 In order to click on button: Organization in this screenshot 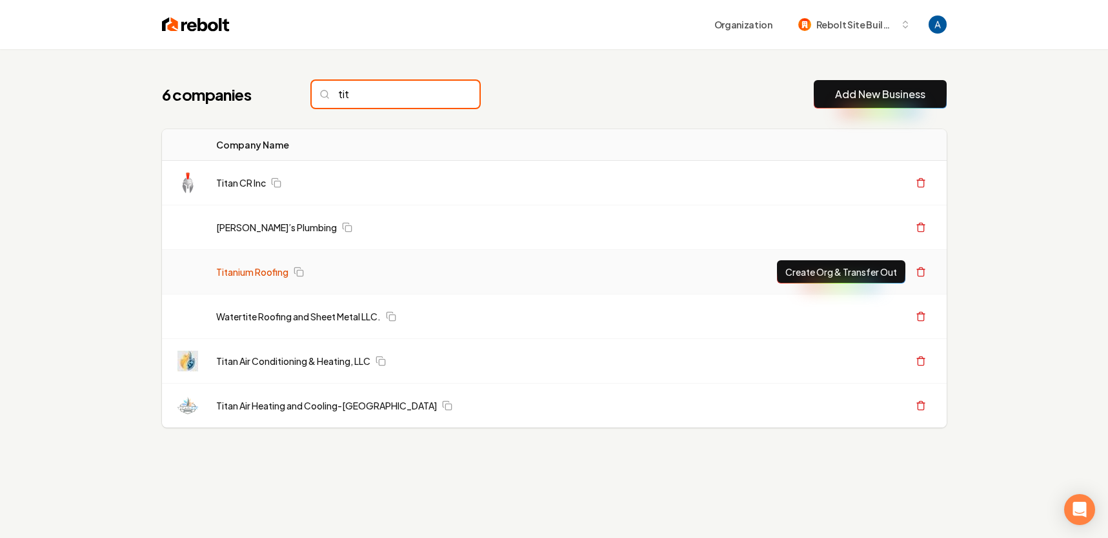, I will do `click(744, 25)`.